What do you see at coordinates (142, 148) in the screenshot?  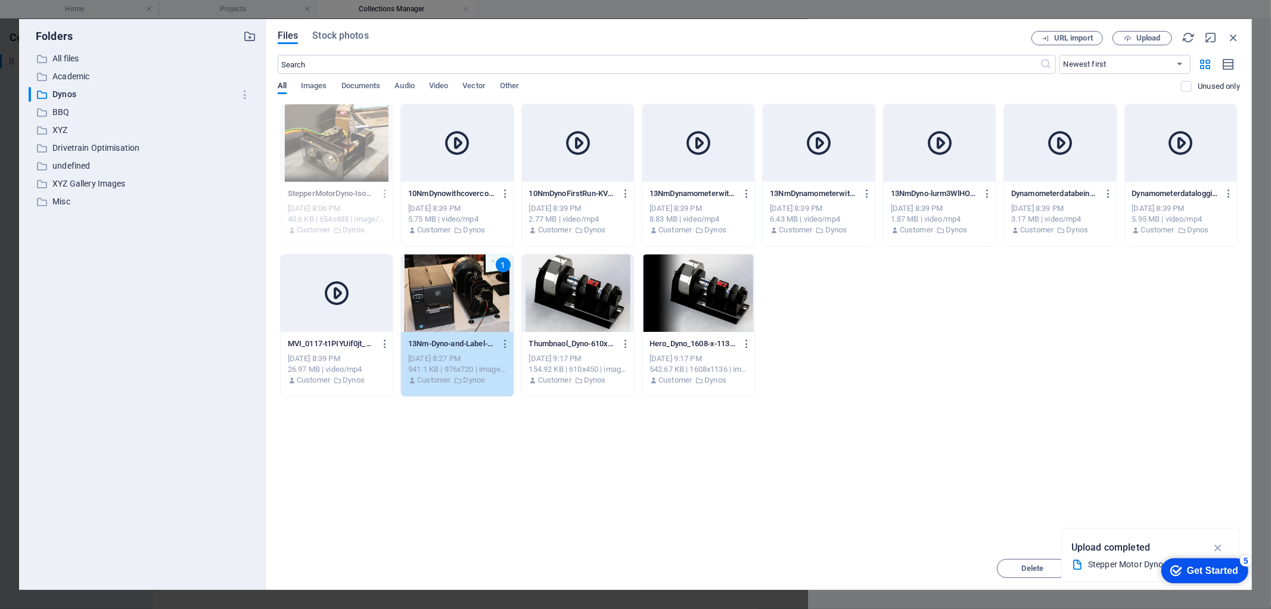 I see `div: Drivetrain Optimisation` at bounding box center [142, 148].